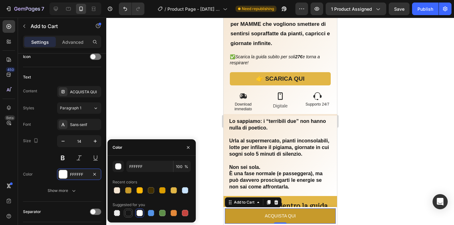 Image resolution: width=454 pixels, height=225 pixels. Describe the element at coordinates (258, 9) in the screenshot. I see `span: Need republishing` at that location.